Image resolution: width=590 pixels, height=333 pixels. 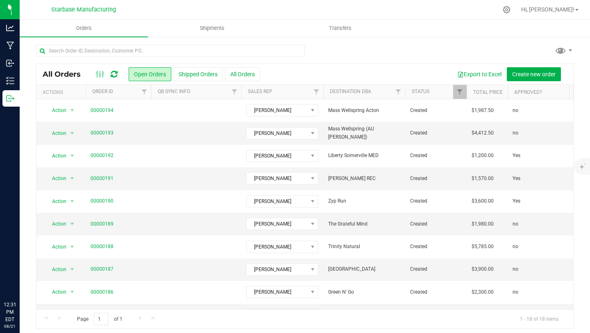 What do you see at coordinates (539, 319) in the screenshot?
I see `span: 1 - 18 of 18 items` at bounding box center [539, 319].